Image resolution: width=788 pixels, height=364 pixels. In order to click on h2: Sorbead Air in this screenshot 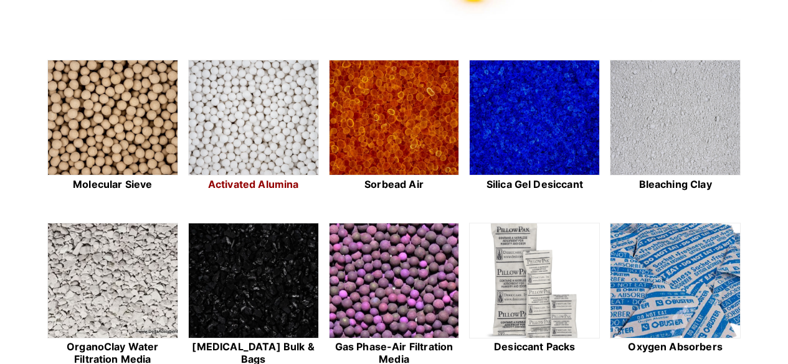, I will do `click(394, 184)`.